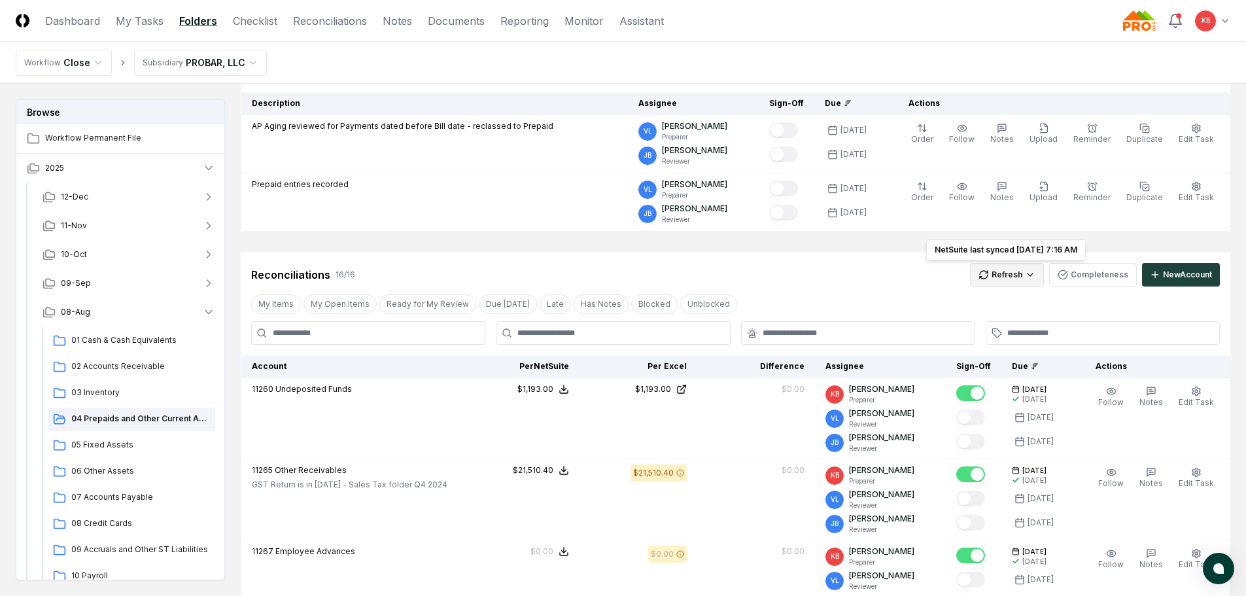  What do you see at coordinates (141, 366) in the screenshot?
I see `span: 02 Accounts Receivable` at bounding box center [141, 366].